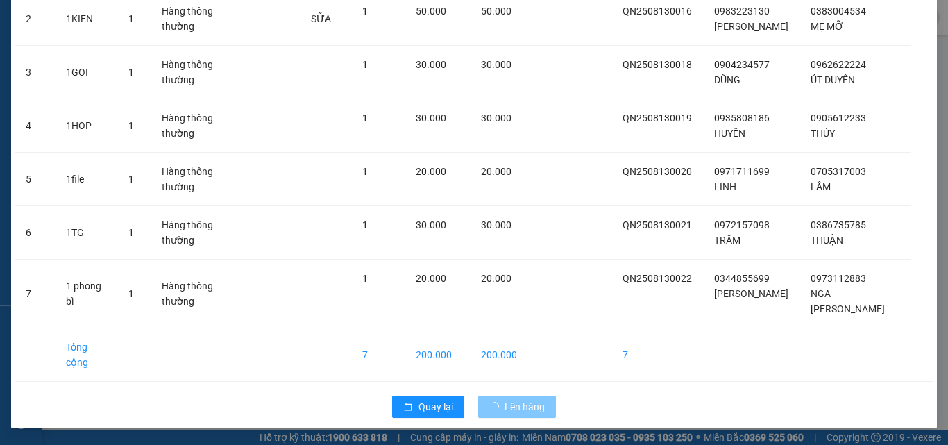  Describe the element at coordinates (742, 65) in the screenshot. I see `span: 0904234577` at that location.